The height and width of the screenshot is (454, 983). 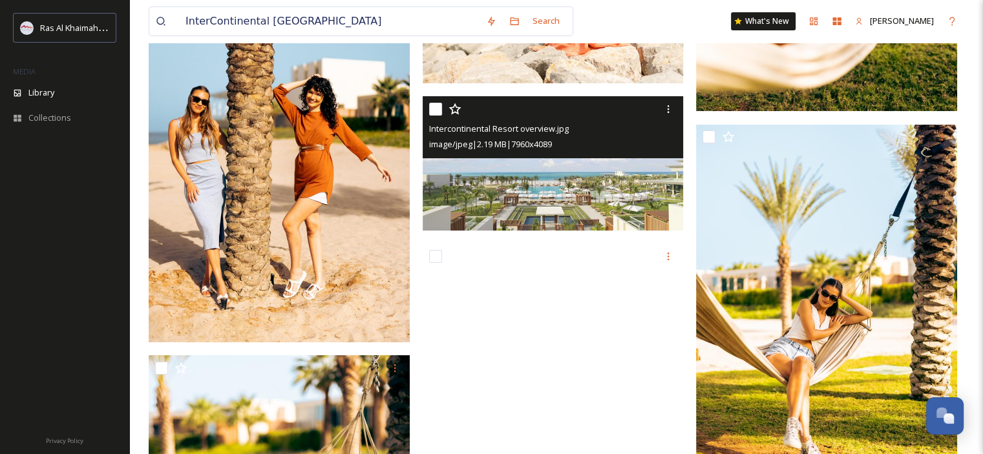 What do you see at coordinates (490, 144) in the screenshot?
I see `span: image/jpeg | 2.19 MB | 7960 x 4089` at bounding box center [490, 144].